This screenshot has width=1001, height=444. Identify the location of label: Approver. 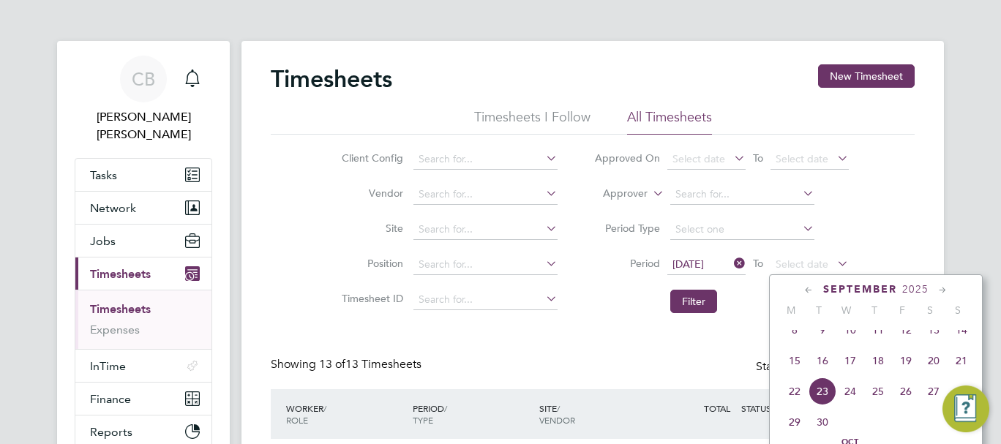
(615, 194).